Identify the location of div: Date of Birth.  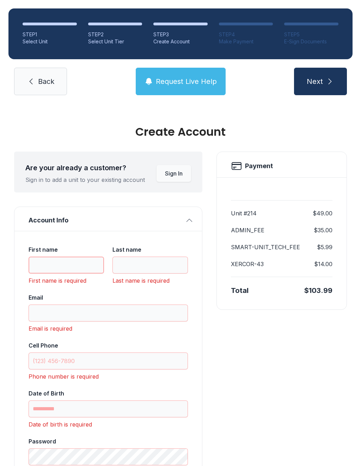
(108, 393).